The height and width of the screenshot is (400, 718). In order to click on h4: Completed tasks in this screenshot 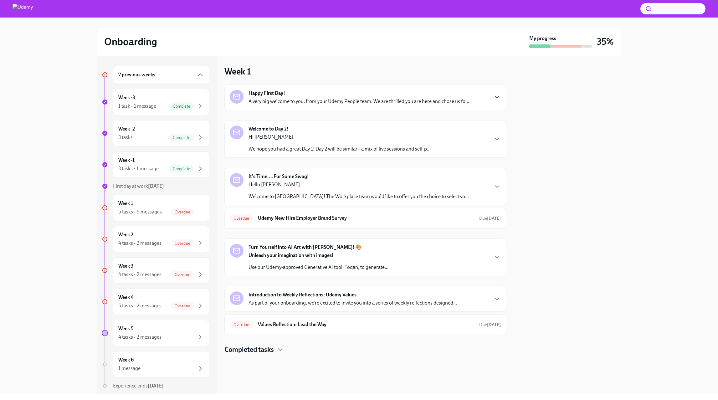, I will do `click(249, 349)`.